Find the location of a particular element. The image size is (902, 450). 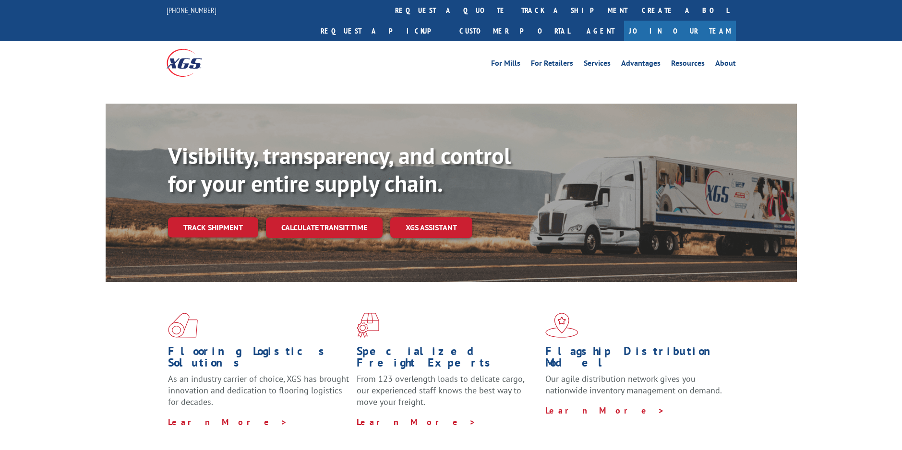

a: Request a pickup is located at coordinates (383, 31).